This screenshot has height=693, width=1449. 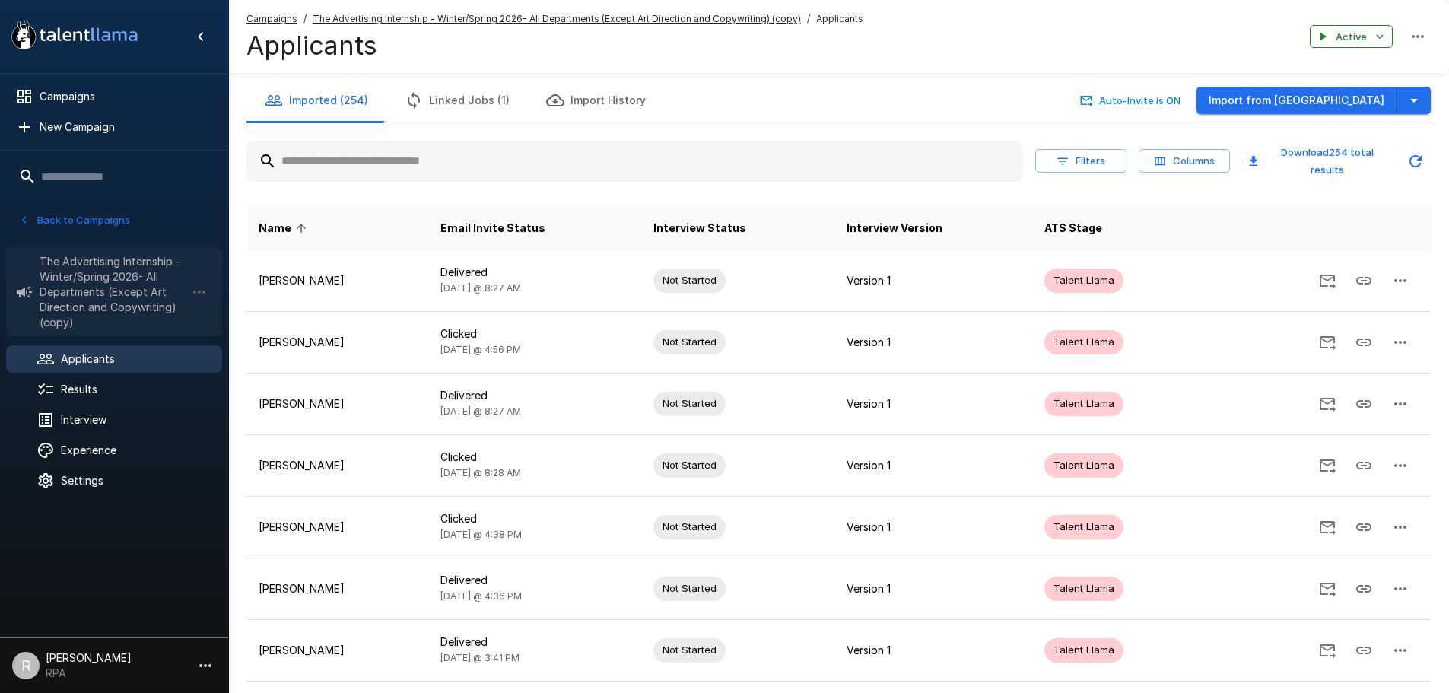 I want to click on u: Campaigns, so click(x=272, y=18).